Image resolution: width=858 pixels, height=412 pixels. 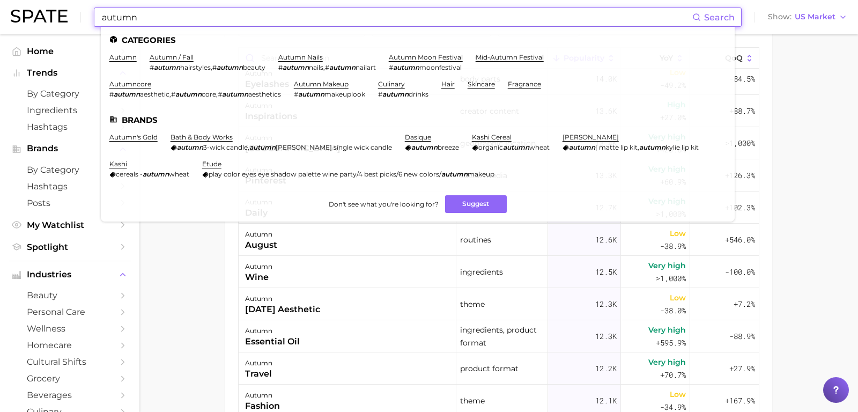 I want to click on a: Posts, so click(x=70, y=203).